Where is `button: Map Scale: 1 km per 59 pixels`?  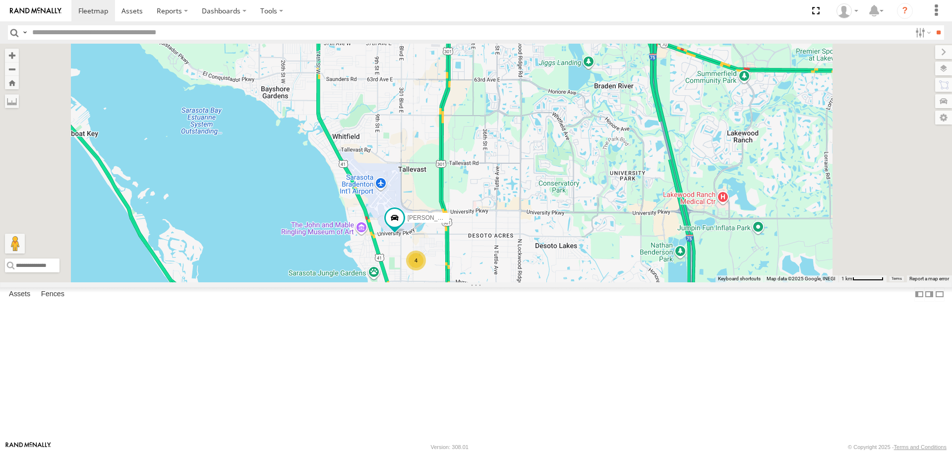 button: Map Scale: 1 km per 59 pixels is located at coordinates (863, 279).